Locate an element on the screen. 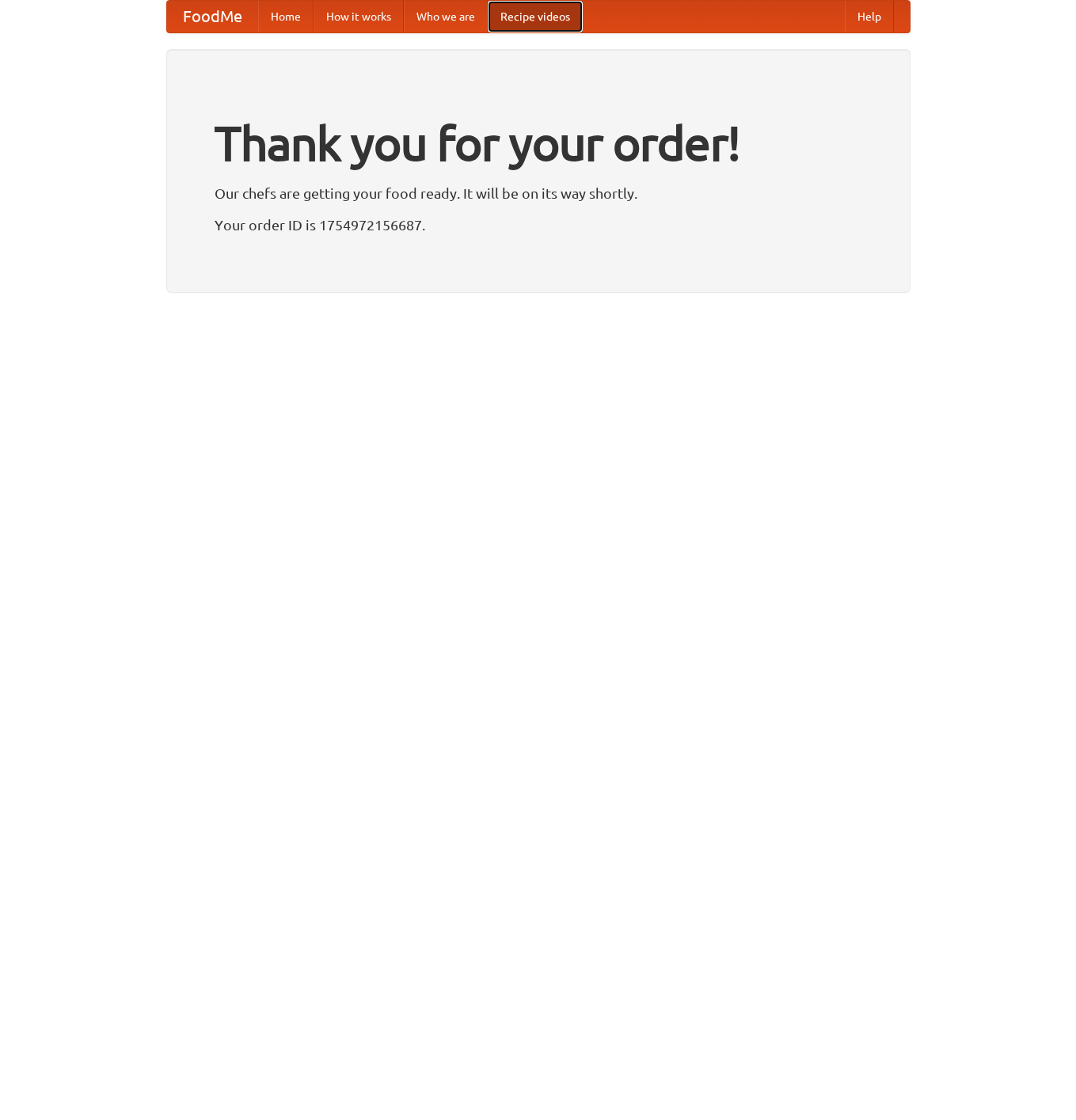 This screenshot has width=1076, height=1120. a: Home is located at coordinates (286, 17).